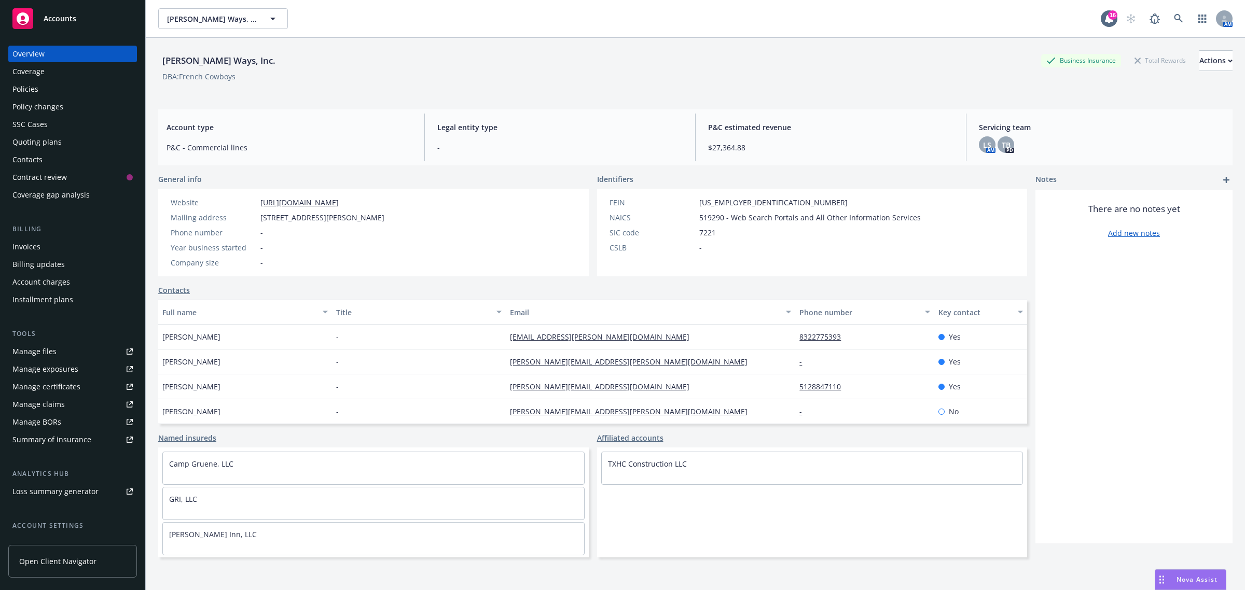 Image resolution: width=1245 pixels, height=590 pixels. Describe the element at coordinates (41, 282) in the screenshot. I see `div: Account charges` at that location.